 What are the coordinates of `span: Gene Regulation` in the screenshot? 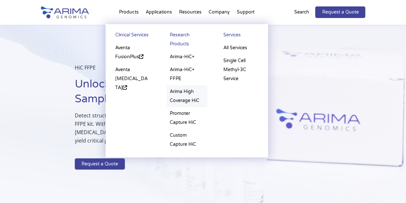 It's located at (153, 101).